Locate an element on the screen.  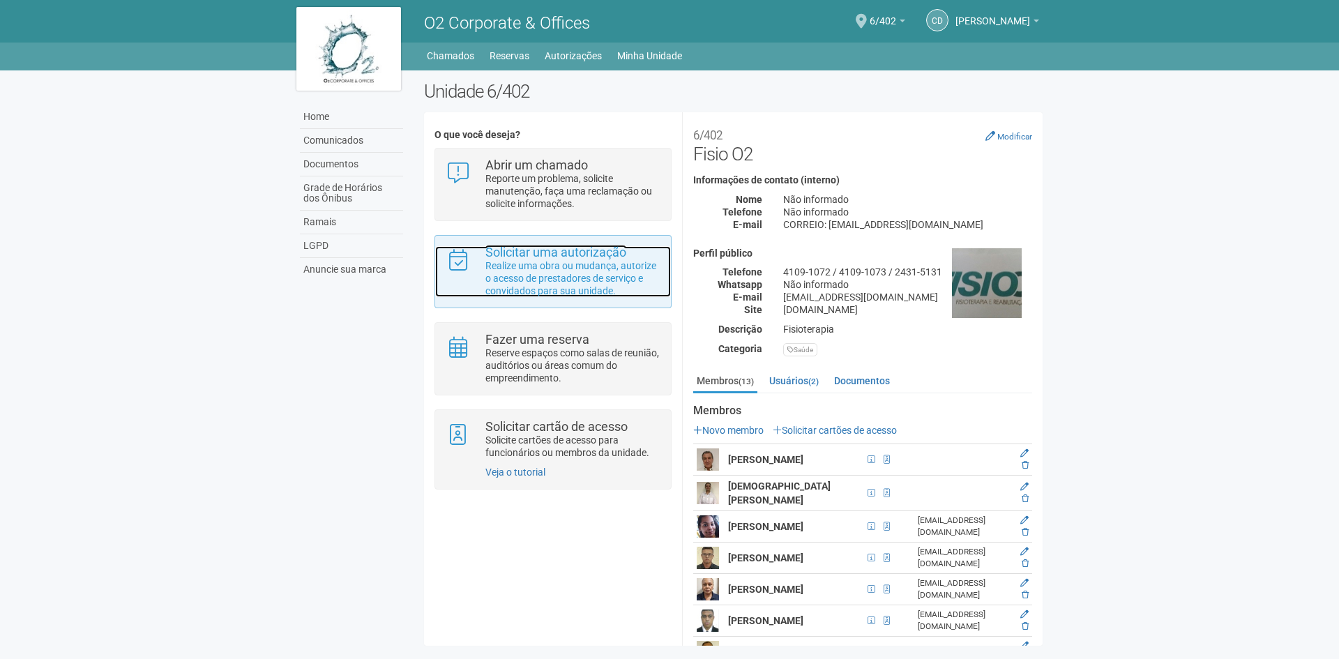
small: Modificar is located at coordinates (1015, 137).